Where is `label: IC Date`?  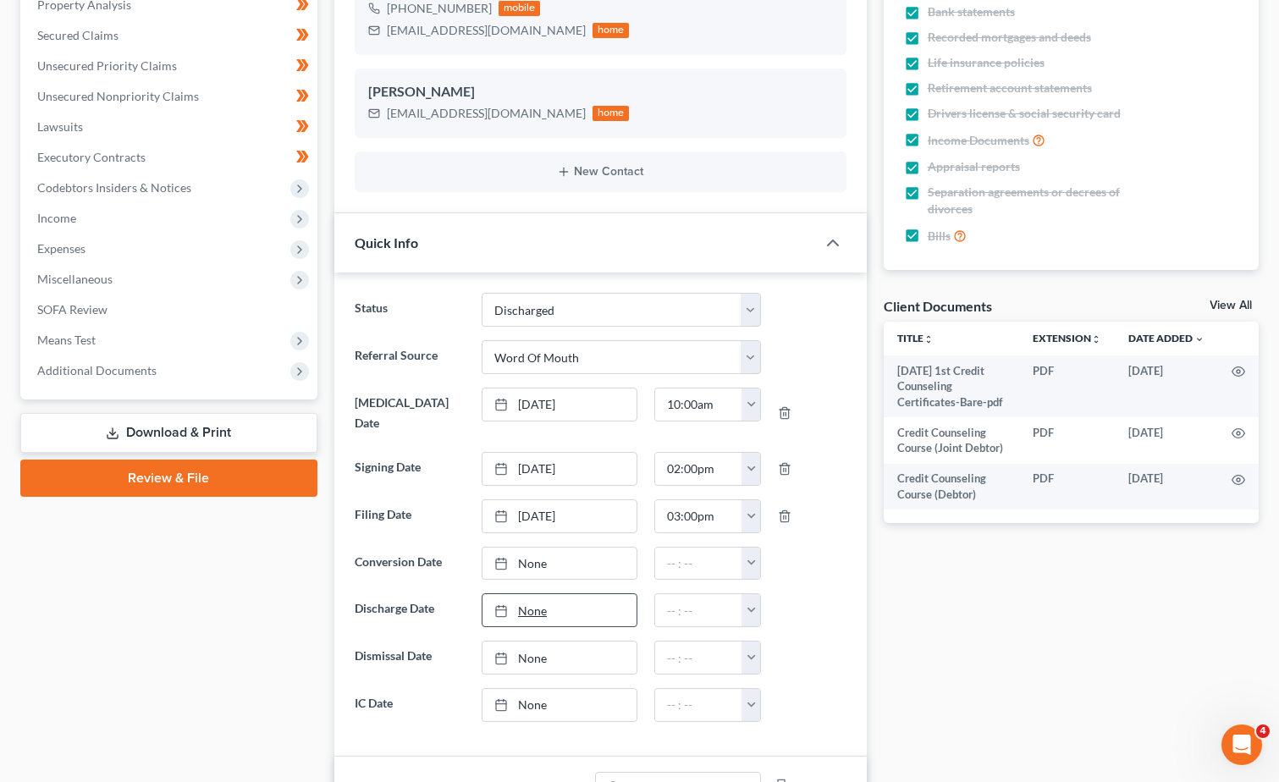
label: IC Date is located at coordinates (410, 705).